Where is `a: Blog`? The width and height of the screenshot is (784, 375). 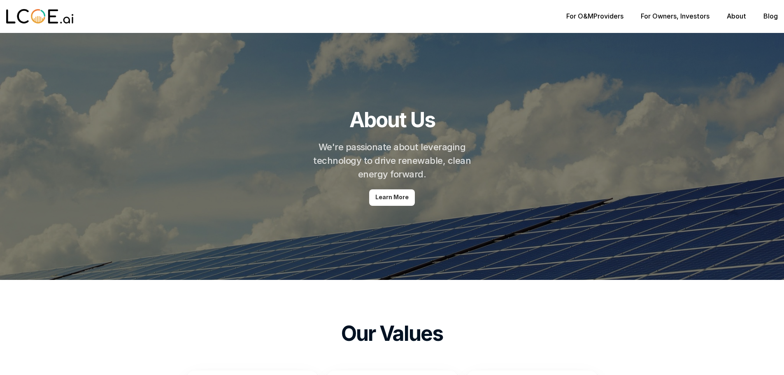
a: Blog is located at coordinates (770, 16).